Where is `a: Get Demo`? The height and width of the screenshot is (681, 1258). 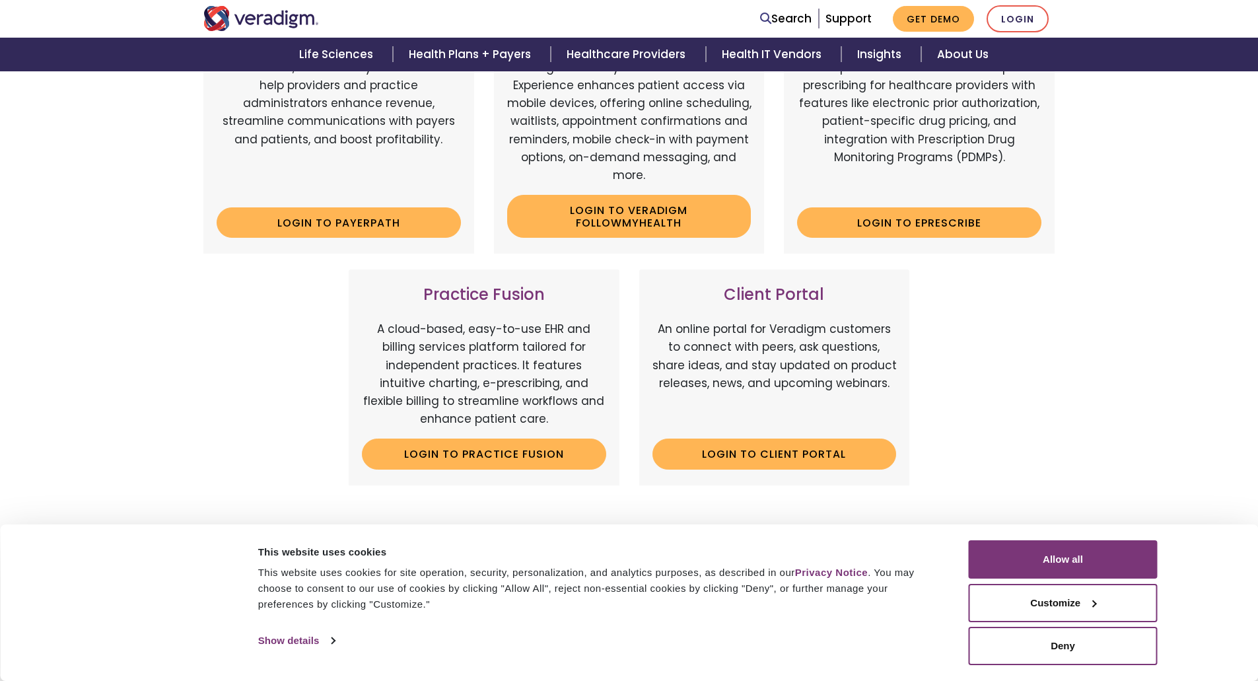 a: Get Demo is located at coordinates (933, 18).